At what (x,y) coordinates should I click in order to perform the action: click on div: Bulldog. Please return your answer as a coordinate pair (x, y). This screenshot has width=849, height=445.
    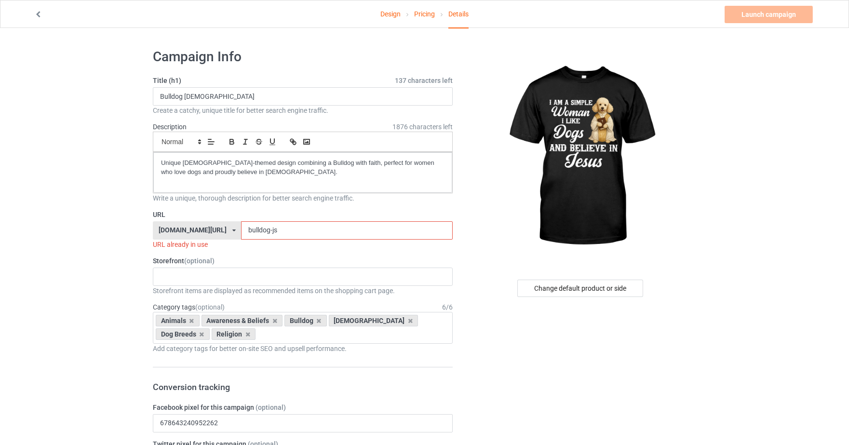
    Looking at the image, I should click on (306, 321).